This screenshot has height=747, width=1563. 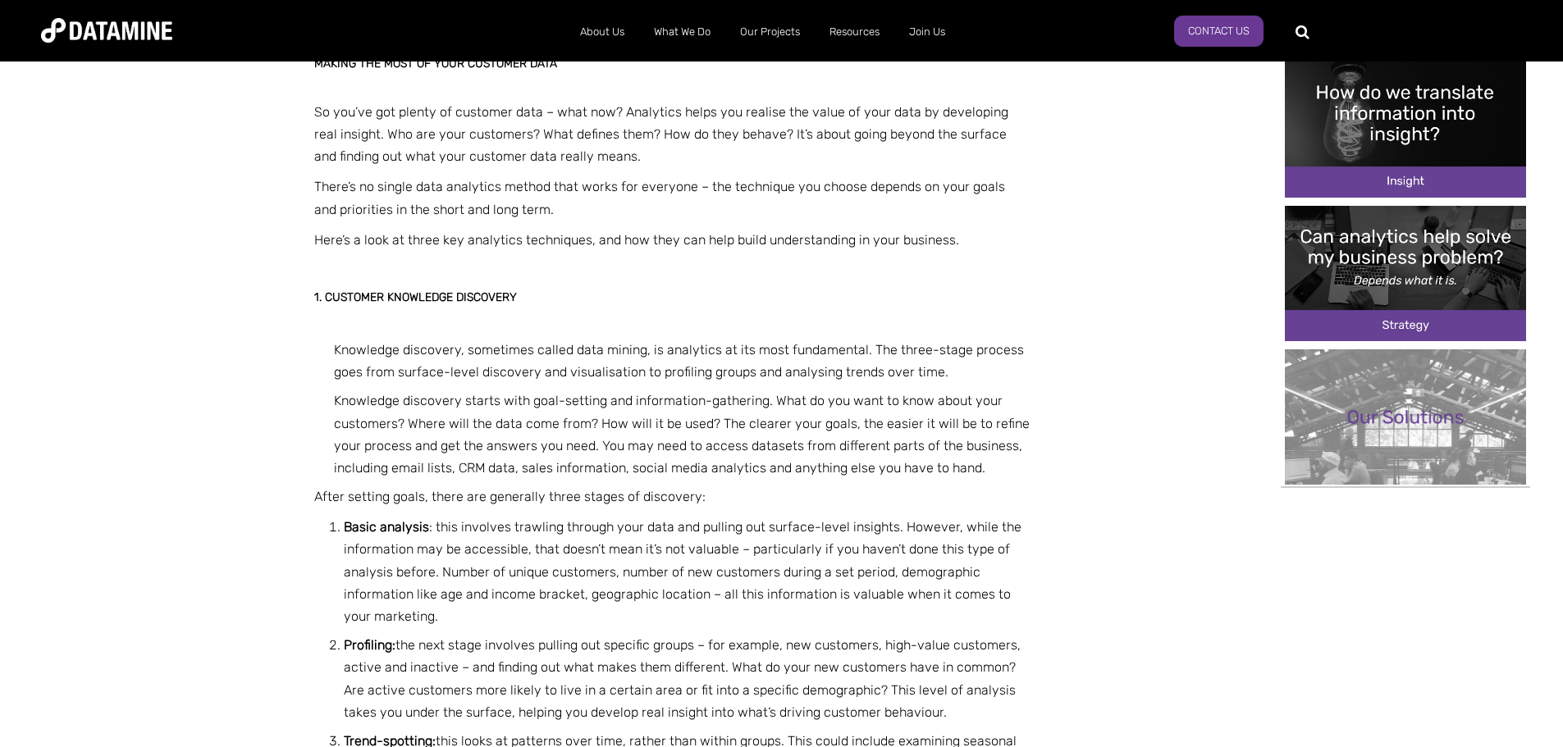 I want to click on a: Join Us, so click(x=927, y=32).